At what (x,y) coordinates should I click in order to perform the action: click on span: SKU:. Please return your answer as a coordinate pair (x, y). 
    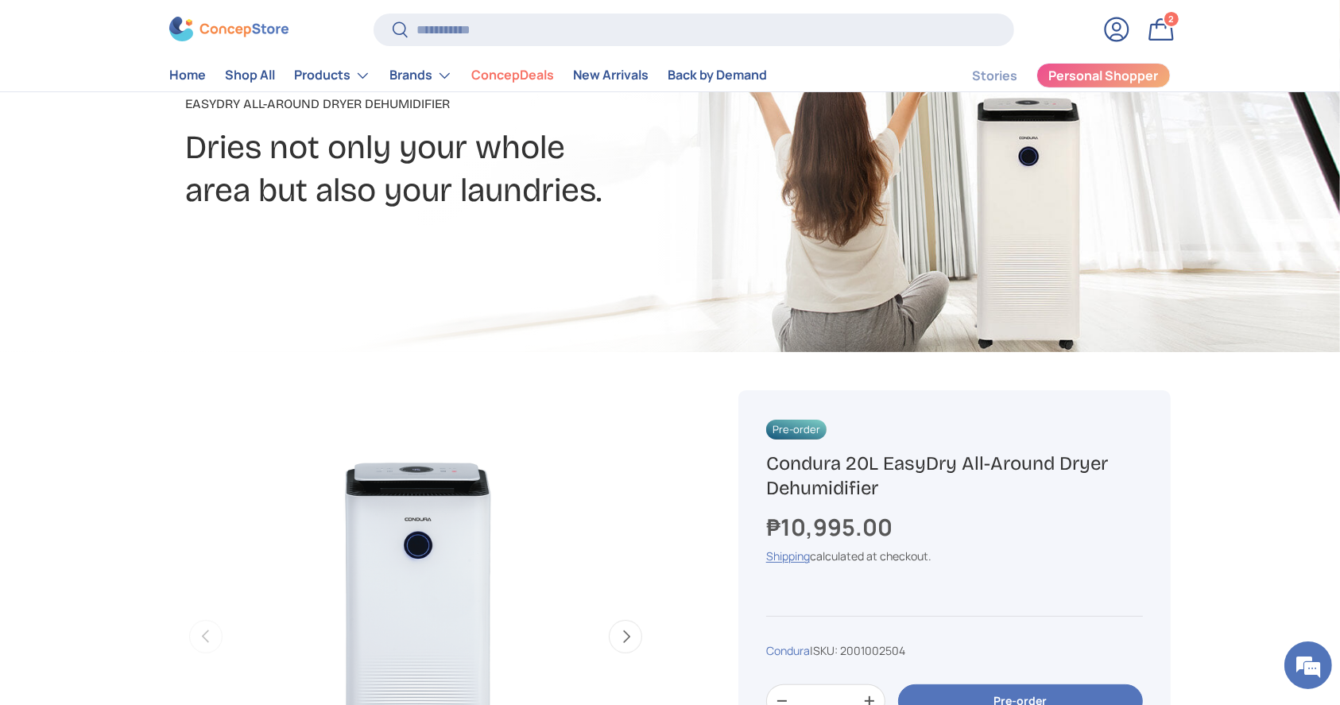
    Looking at the image, I should click on (825, 650).